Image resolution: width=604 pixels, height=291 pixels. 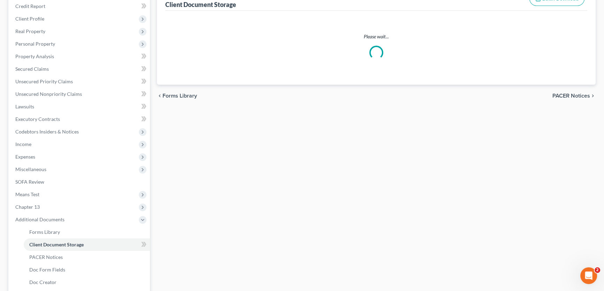 What do you see at coordinates (48, 94) in the screenshot?
I see `span: Unsecured Nonpriority Claims` at bounding box center [48, 94].